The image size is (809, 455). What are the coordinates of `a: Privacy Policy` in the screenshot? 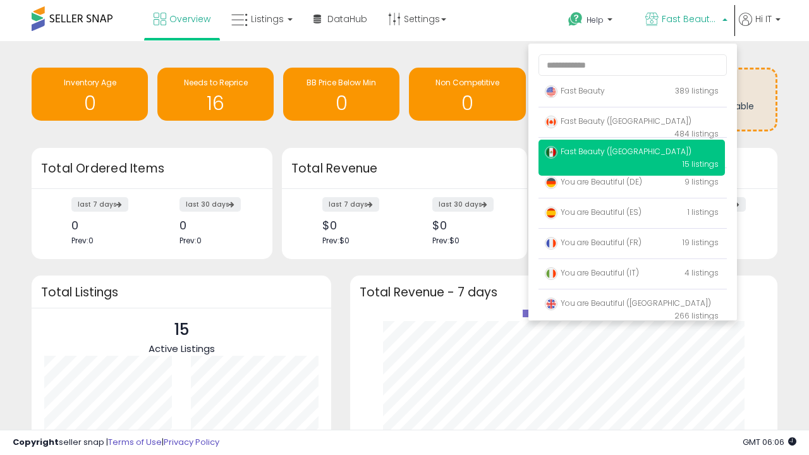 It's located at (192, 442).